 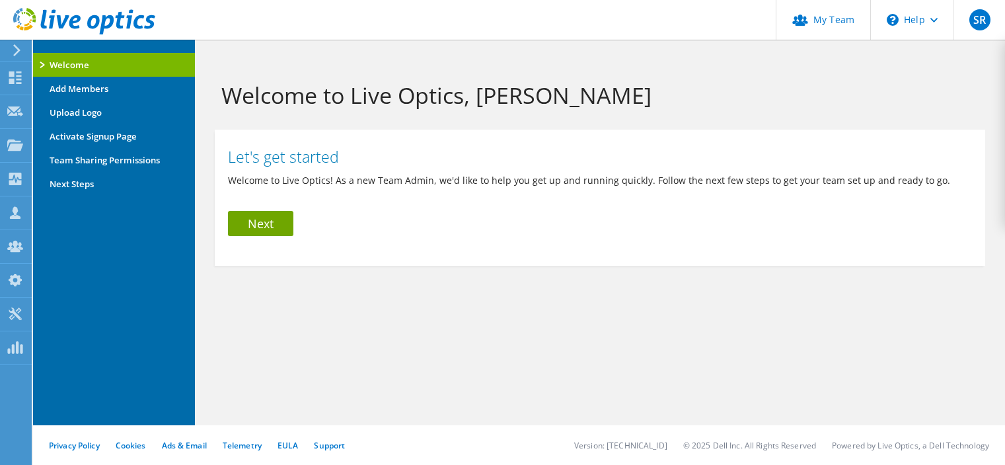 What do you see at coordinates (114, 112) in the screenshot?
I see `li: Upload Logo` at bounding box center [114, 112].